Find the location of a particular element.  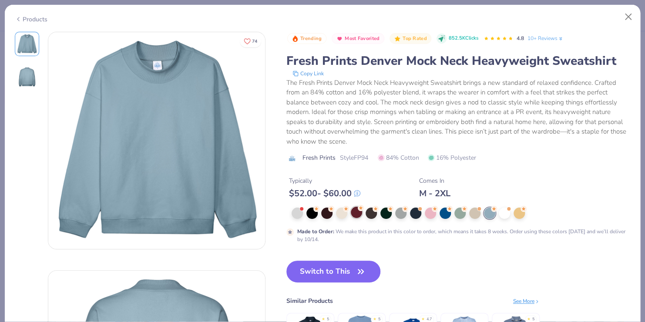

span: Most Favorited is located at coordinates (362, 38).